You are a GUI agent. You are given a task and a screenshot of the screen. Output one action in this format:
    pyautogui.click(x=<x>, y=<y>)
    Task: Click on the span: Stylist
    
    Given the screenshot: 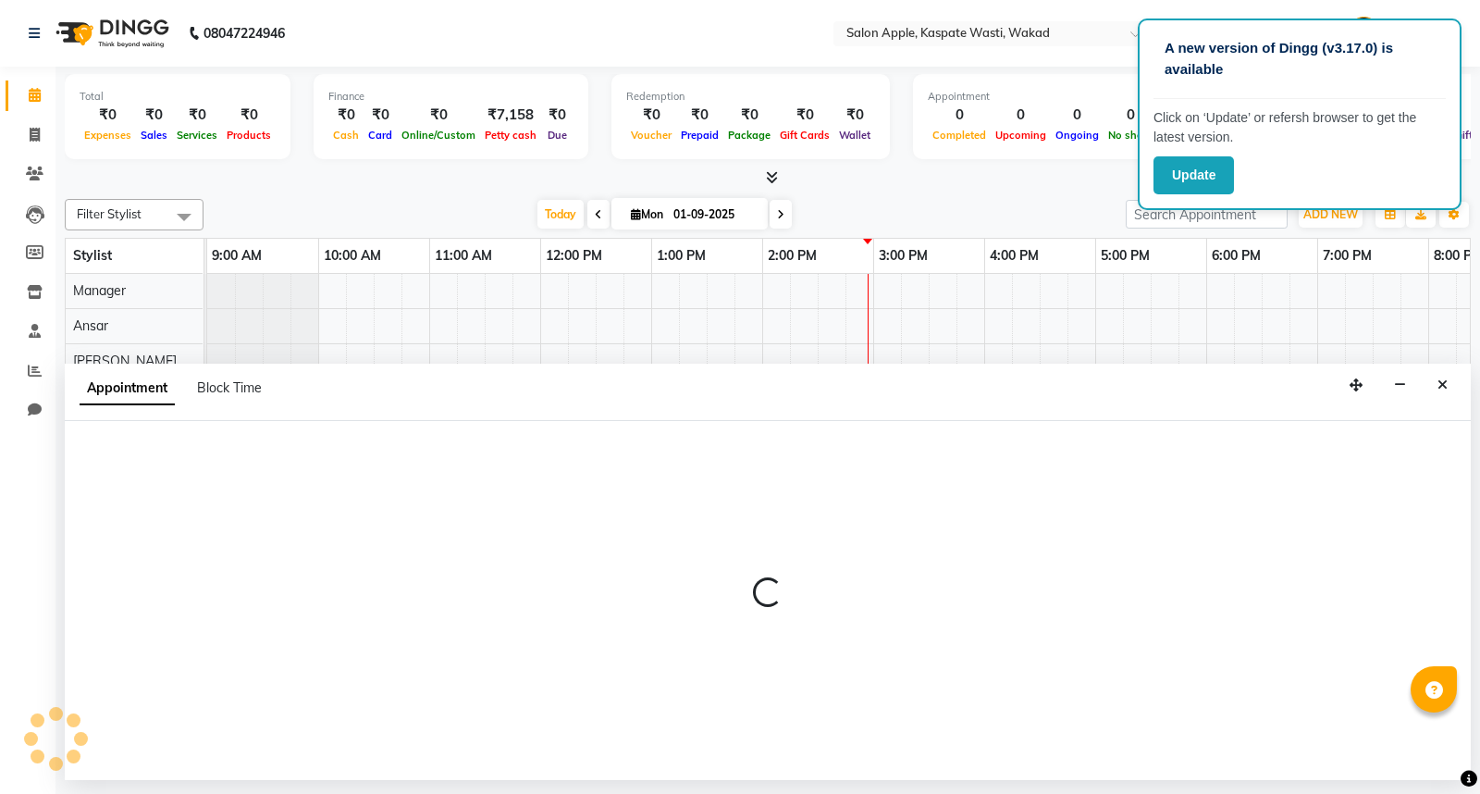 What is the action you would take?
    pyautogui.click(x=92, y=255)
    